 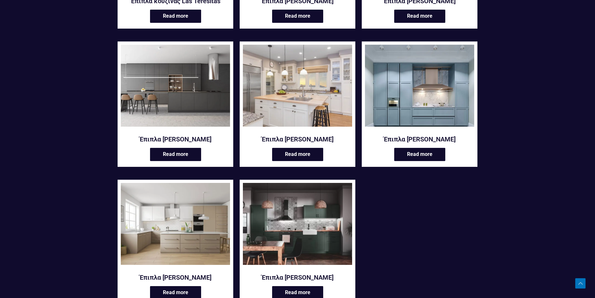 What do you see at coordinates (175, 154) in the screenshot?
I see `a: Read more about “Έπιπλα κουζίνας Oludeniz”` at bounding box center [175, 154].